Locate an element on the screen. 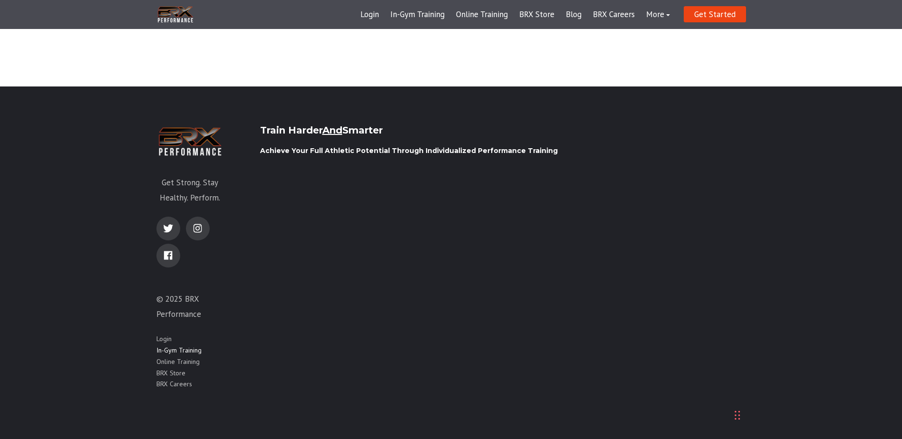 The width and height of the screenshot is (902, 439). a: facebook is located at coordinates (168, 256).